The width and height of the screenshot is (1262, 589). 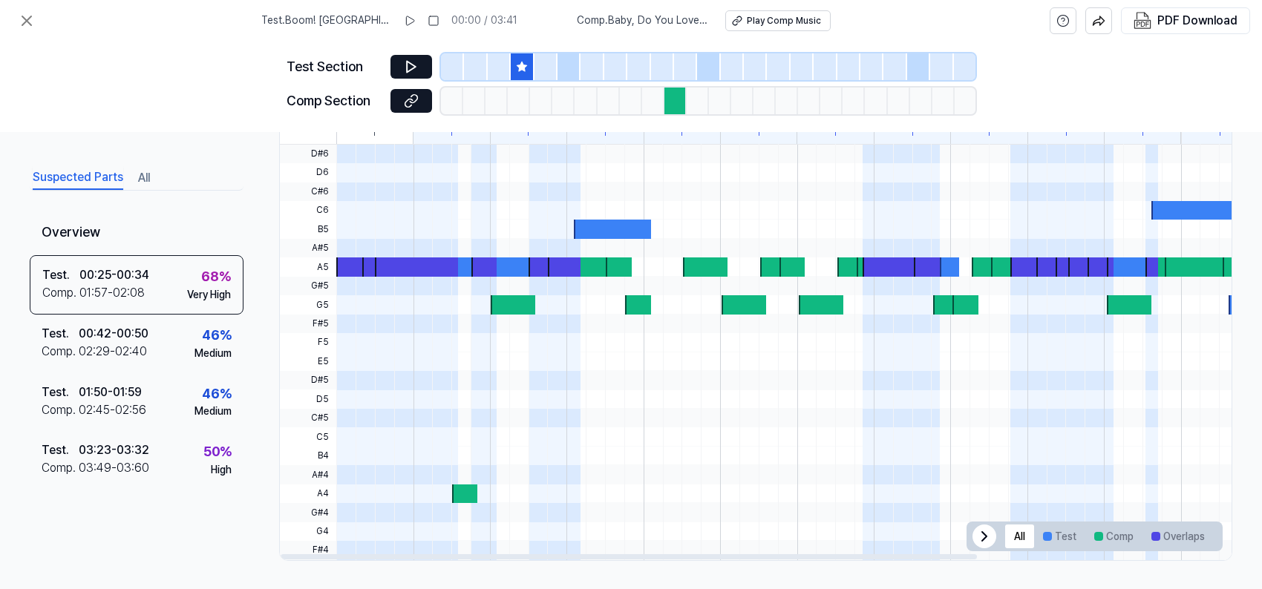 I want to click on div: 02:45 - 02:56, so click(x=112, y=410).